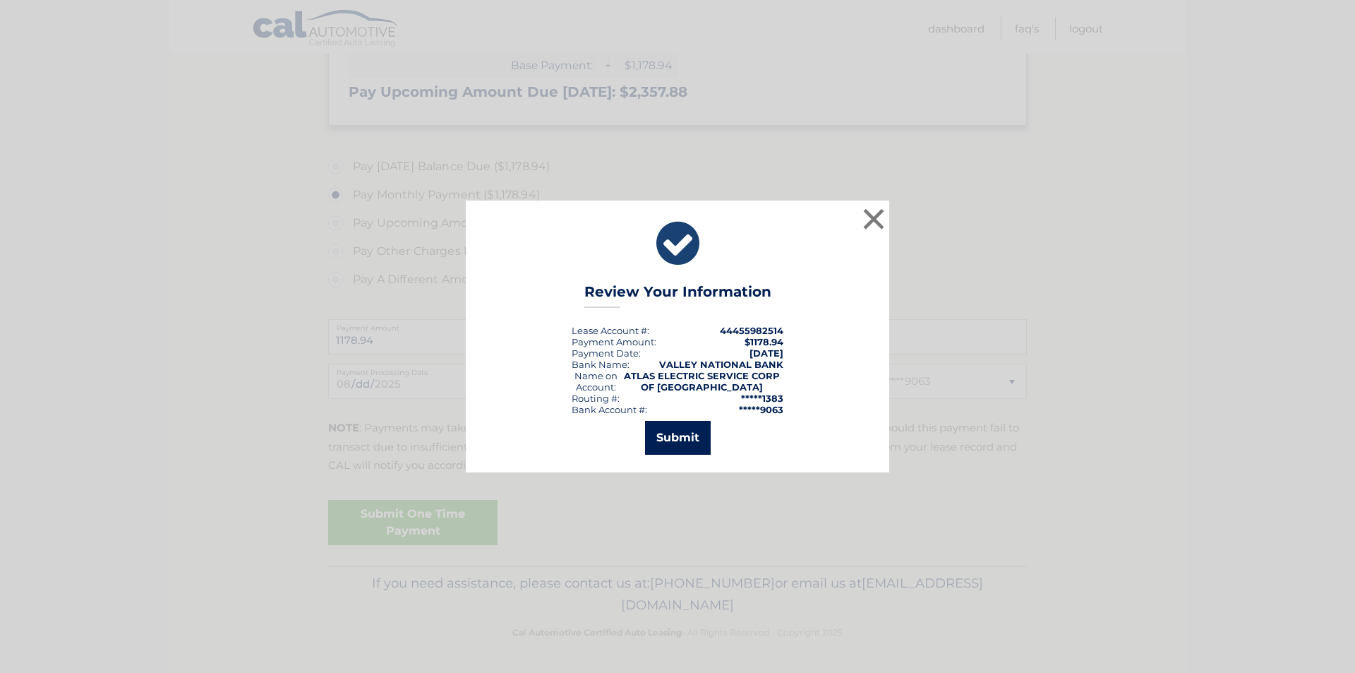 Image resolution: width=1355 pixels, height=673 pixels. Describe the element at coordinates (614, 342) in the screenshot. I see `div: Payment Amount:` at that location.